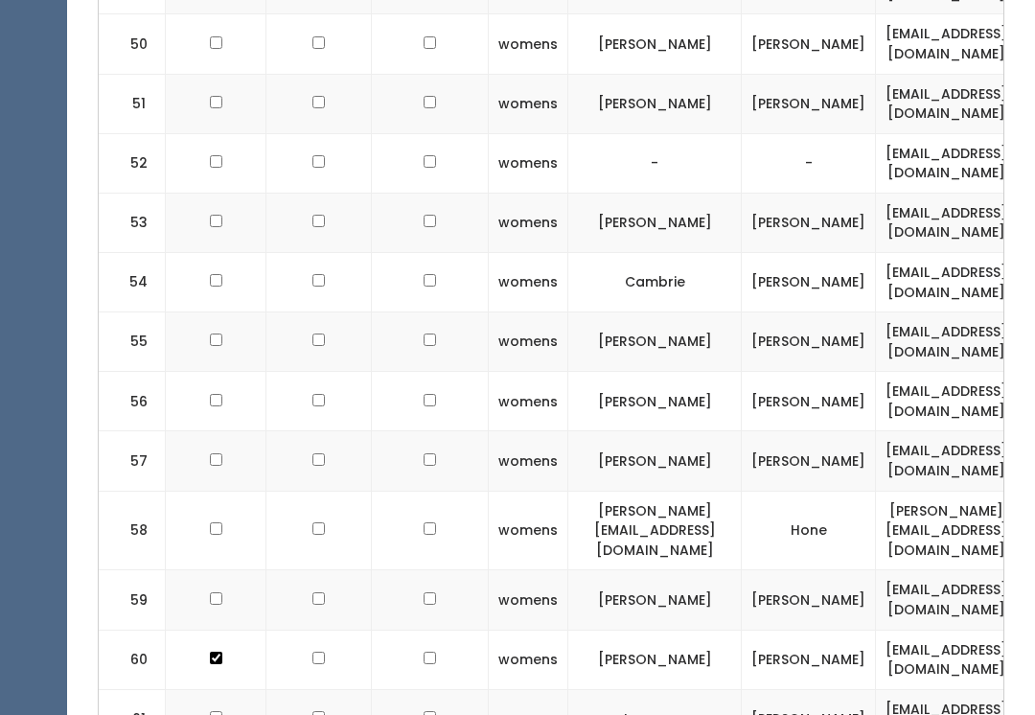  I want to click on td: Hone, so click(809, 530).